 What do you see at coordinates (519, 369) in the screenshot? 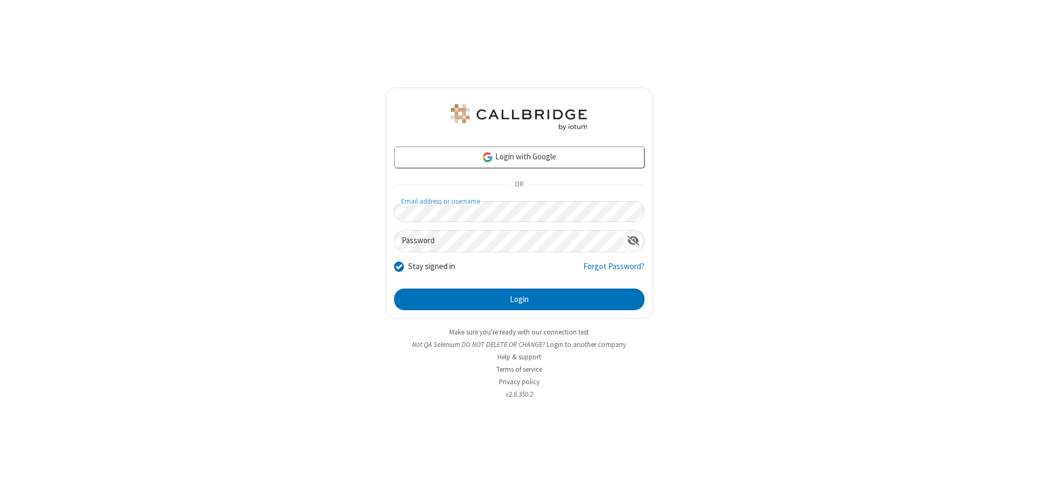
I see `a: Terms of service` at bounding box center [519, 369].